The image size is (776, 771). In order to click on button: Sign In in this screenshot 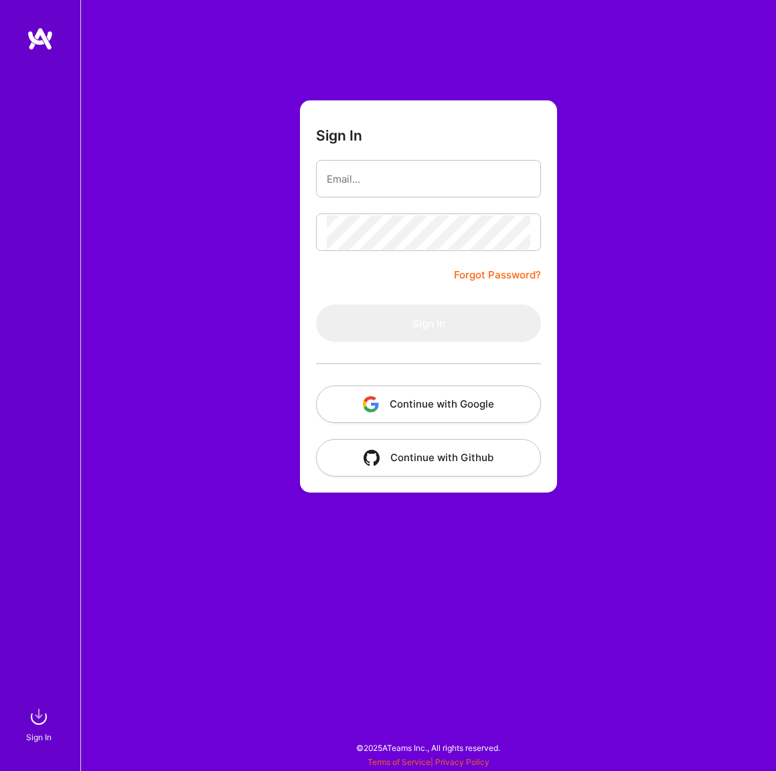, I will do `click(429, 323)`.